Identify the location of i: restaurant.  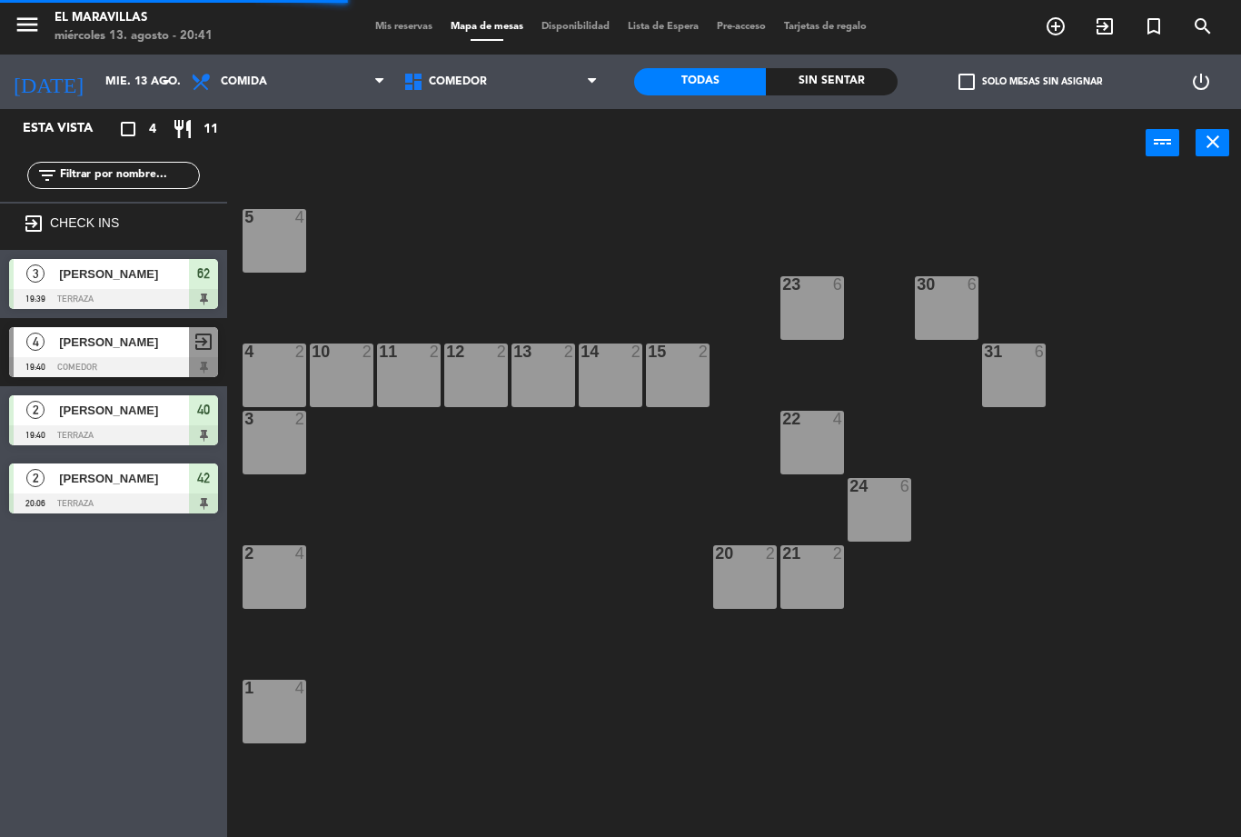
(183, 129).